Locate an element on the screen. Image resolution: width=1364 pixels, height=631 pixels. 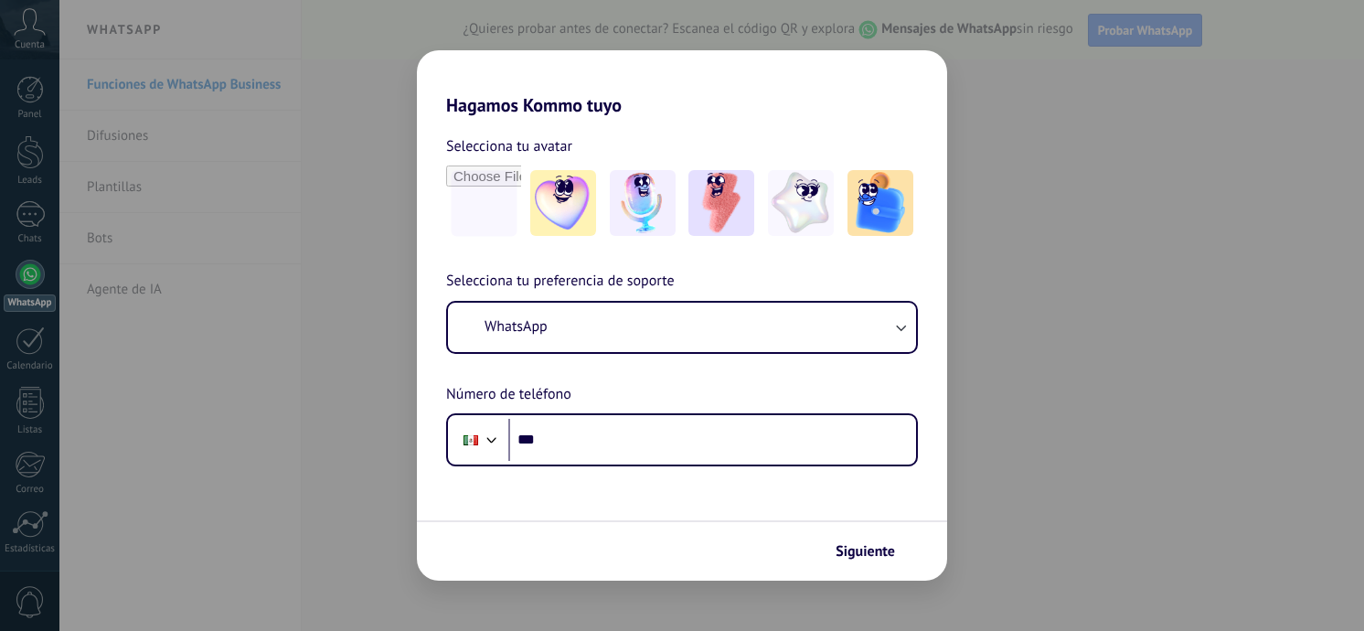
img: -4.jpeg is located at coordinates (801, 203).